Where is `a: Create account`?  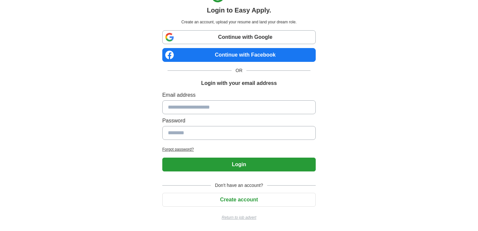
a: Create account is located at coordinates (239, 199).